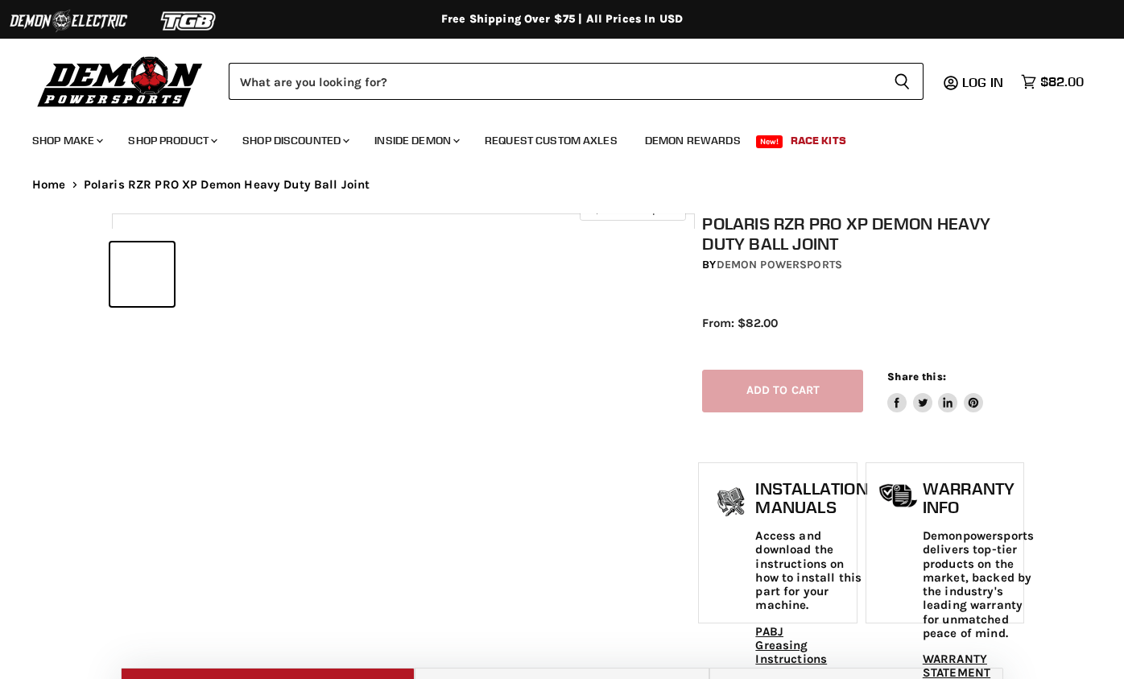  What do you see at coordinates (770, 142) in the screenshot?
I see `span: New!` at bounding box center [770, 142].